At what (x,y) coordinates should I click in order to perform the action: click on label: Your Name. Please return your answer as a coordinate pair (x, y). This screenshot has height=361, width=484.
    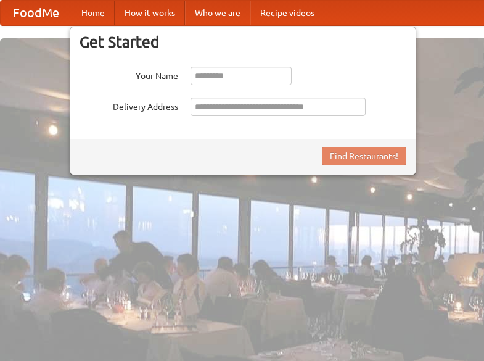
    Looking at the image, I should click on (129, 74).